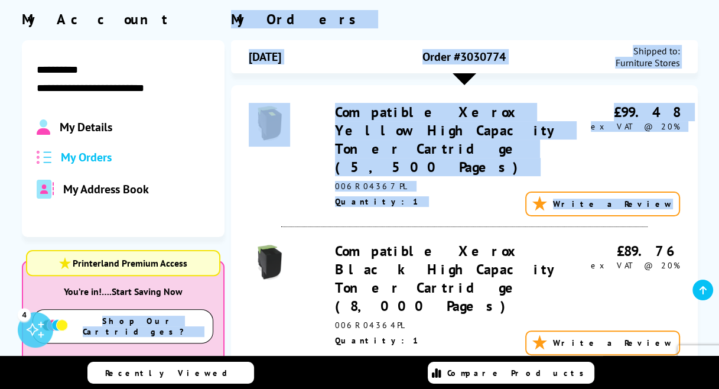  What do you see at coordinates (269, 123) in the screenshot?
I see `img: Compatible Xerox Yellow High Capacity Toner Cartridge (5,500 Pages)` at bounding box center [269, 123].